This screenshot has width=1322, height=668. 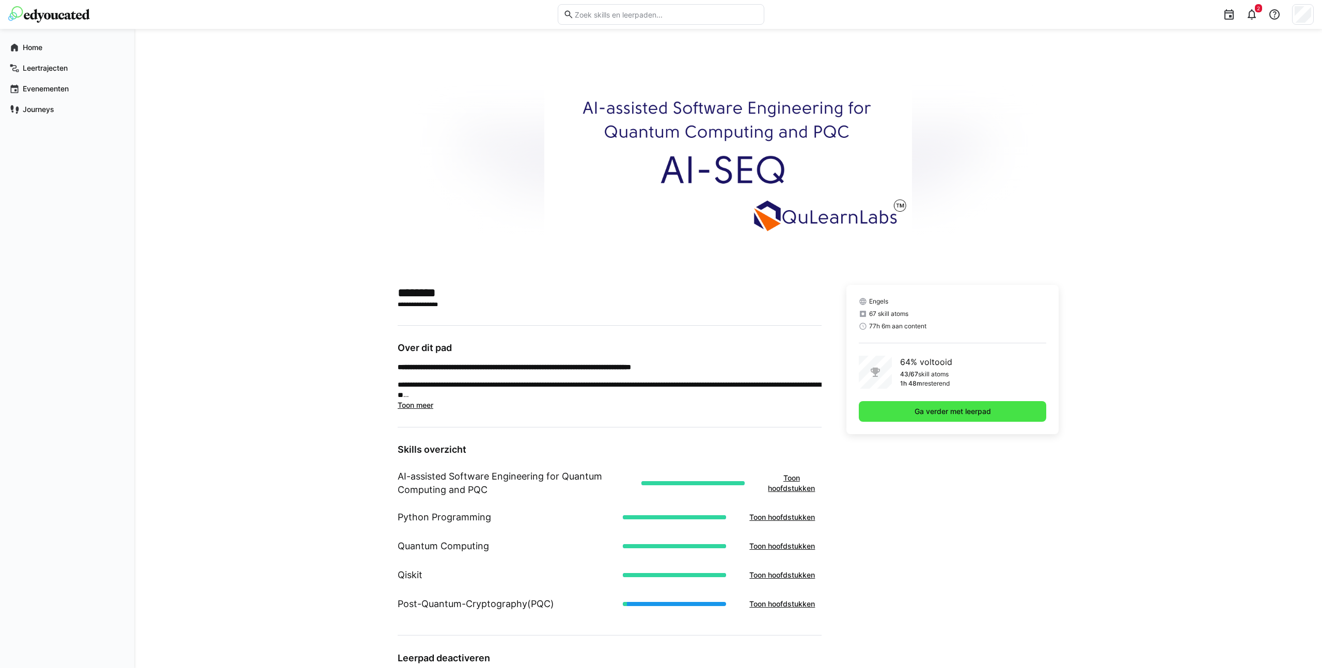 I want to click on span: Engels, so click(x=878, y=302).